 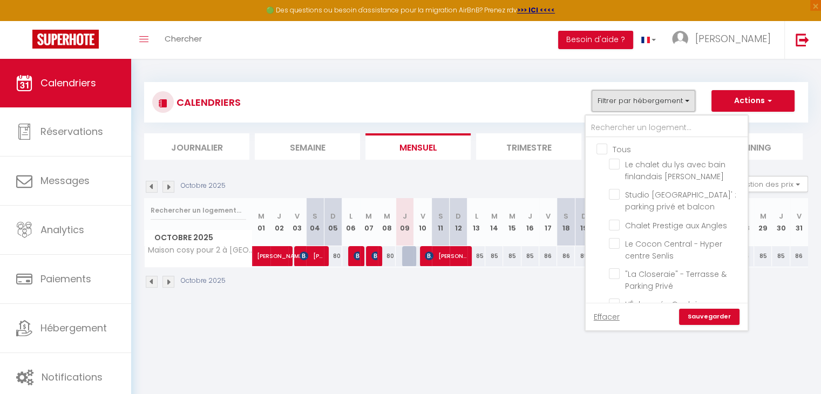 What do you see at coordinates (644, 101) in the screenshot?
I see `button: Filtrer par hébergement` at bounding box center [644, 101].